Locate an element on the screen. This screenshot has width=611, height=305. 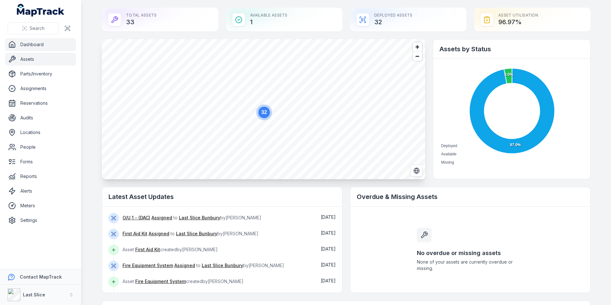
a: Parts/Inventory is located at coordinates (40, 74).